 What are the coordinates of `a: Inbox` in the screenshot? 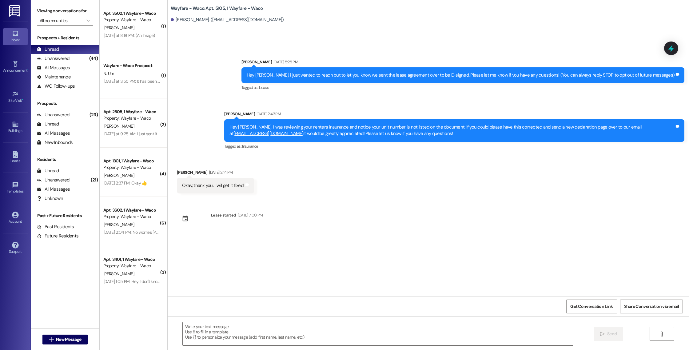 It's located at (15, 37).